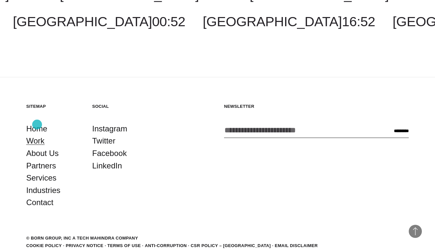  What do you see at coordinates (37, 129) in the screenshot?
I see `a: Home` at bounding box center [37, 129].